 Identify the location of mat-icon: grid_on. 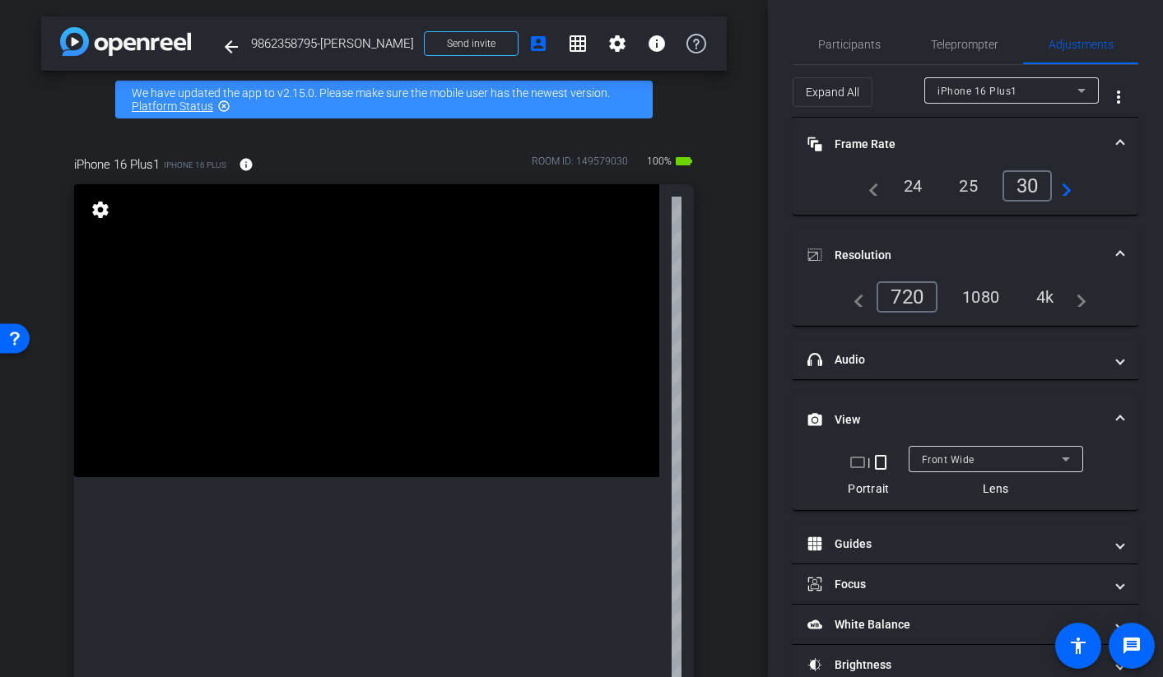
(578, 44).